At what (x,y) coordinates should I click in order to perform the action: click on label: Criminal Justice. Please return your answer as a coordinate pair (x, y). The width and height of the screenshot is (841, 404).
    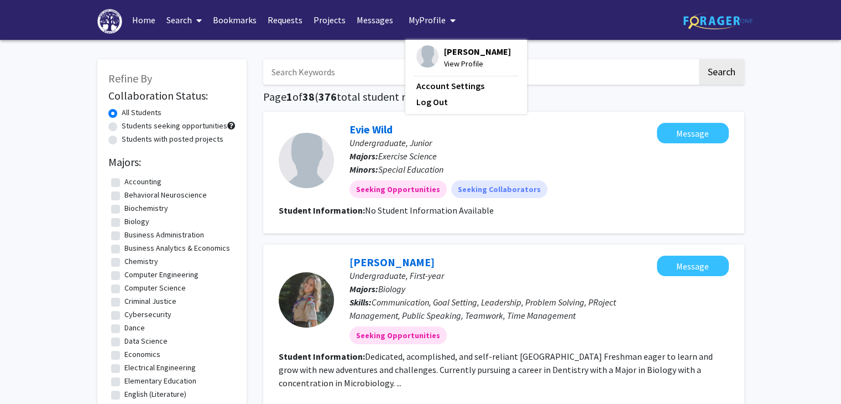
    Looking at the image, I should click on (150, 301).